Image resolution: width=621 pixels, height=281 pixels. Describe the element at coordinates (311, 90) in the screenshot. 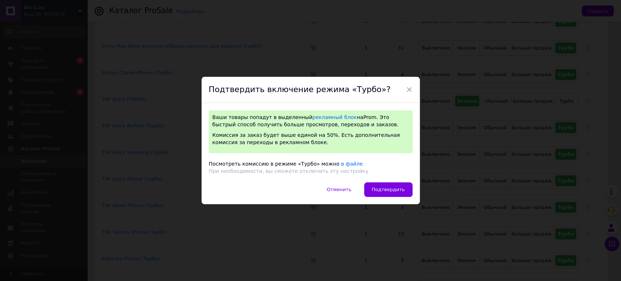

I see `div: Подтвердить включение режима «Турбо»?` at that location.